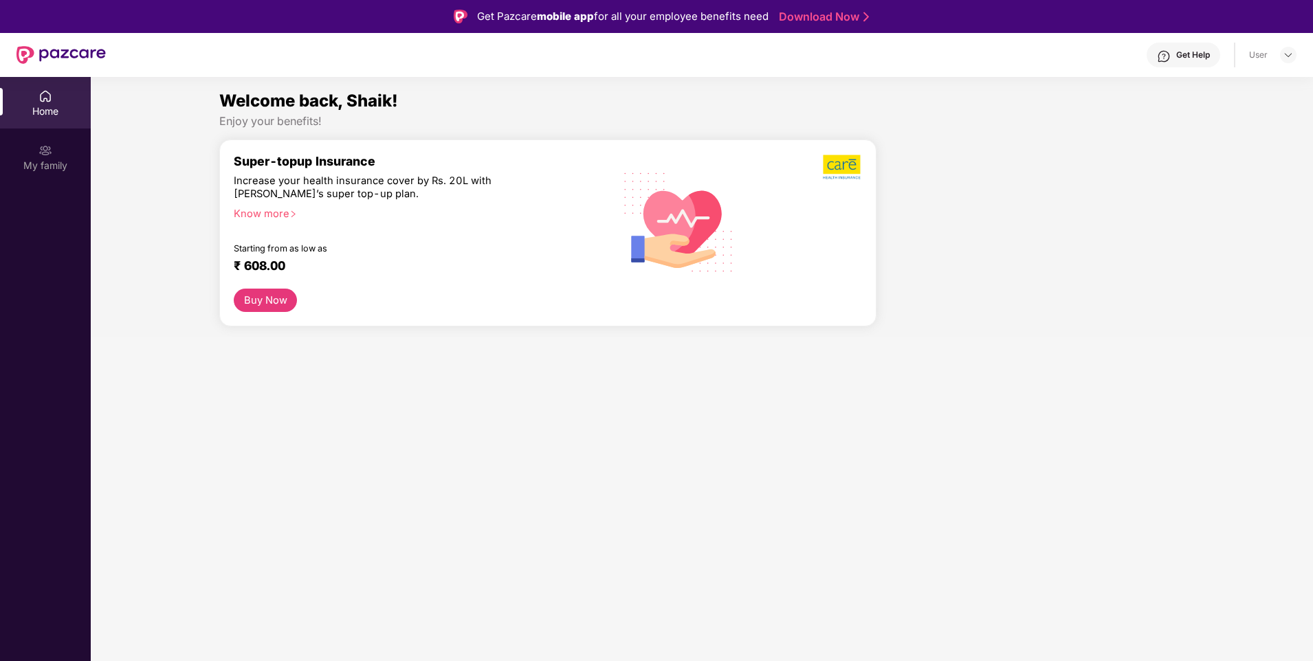 This screenshot has width=1313, height=661. I want to click on img: svg+xml;base64,PHN2ZyB4bWxucz0iaHR0cDovL3d3dy53My5vcmcvMjAwMC9zdmciIHhtbG5zOnhsaW5rPSJodHRwOi8vd3..., so click(679, 221).